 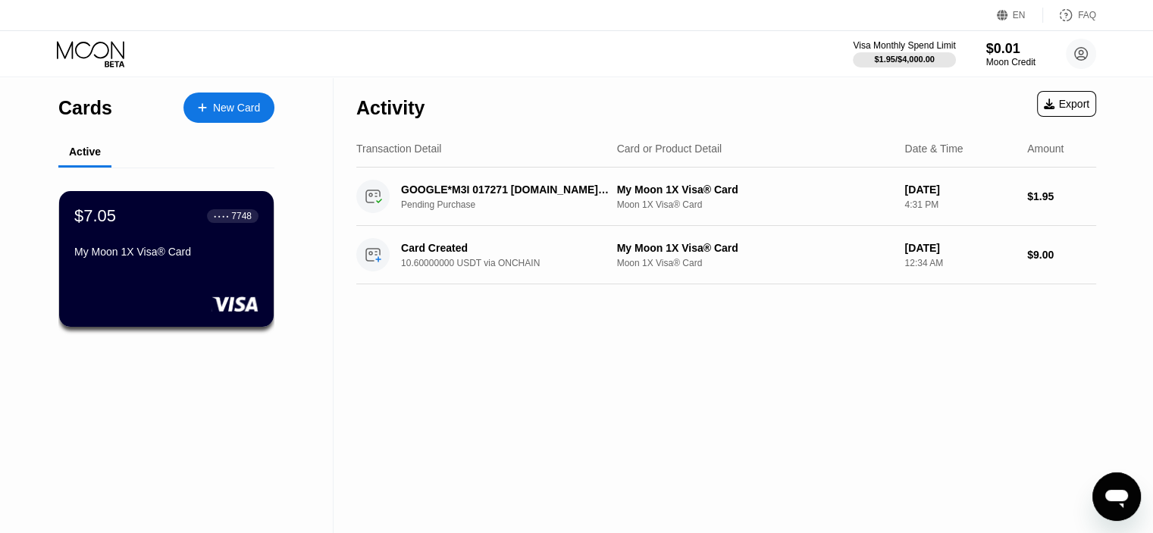 What do you see at coordinates (399, 149) in the screenshot?
I see `div: Transaction Detail` at bounding box center [399, 149].